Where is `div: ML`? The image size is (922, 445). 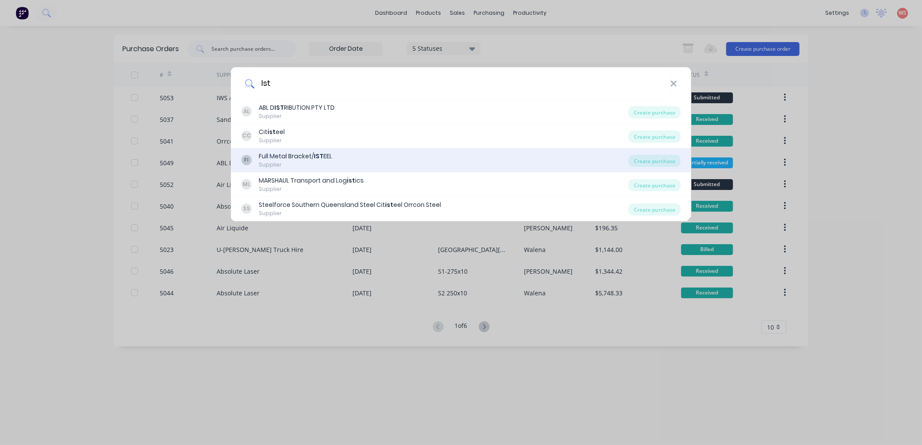
div: ML is located at coordinates (247, 184).